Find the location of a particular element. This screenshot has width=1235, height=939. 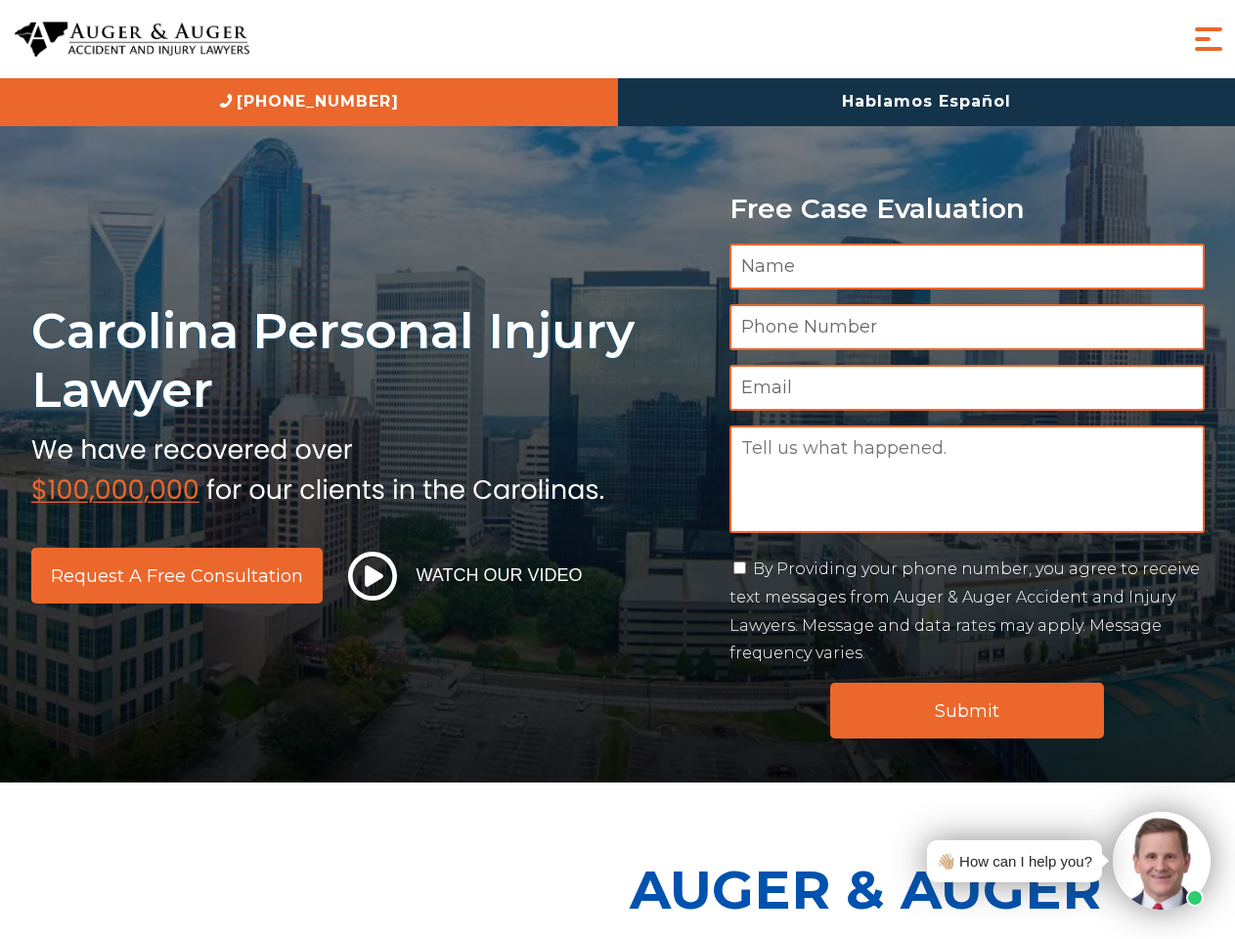

input: Submit is located at coordinates (967, 710).